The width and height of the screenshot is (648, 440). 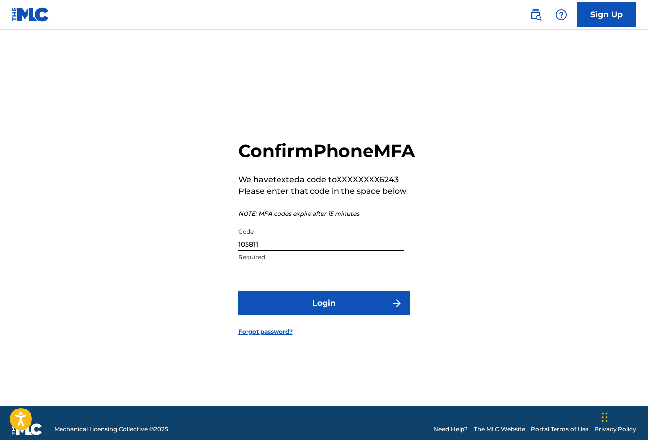 I want to click on div: Chat Widget, so click(x=623, y=416).